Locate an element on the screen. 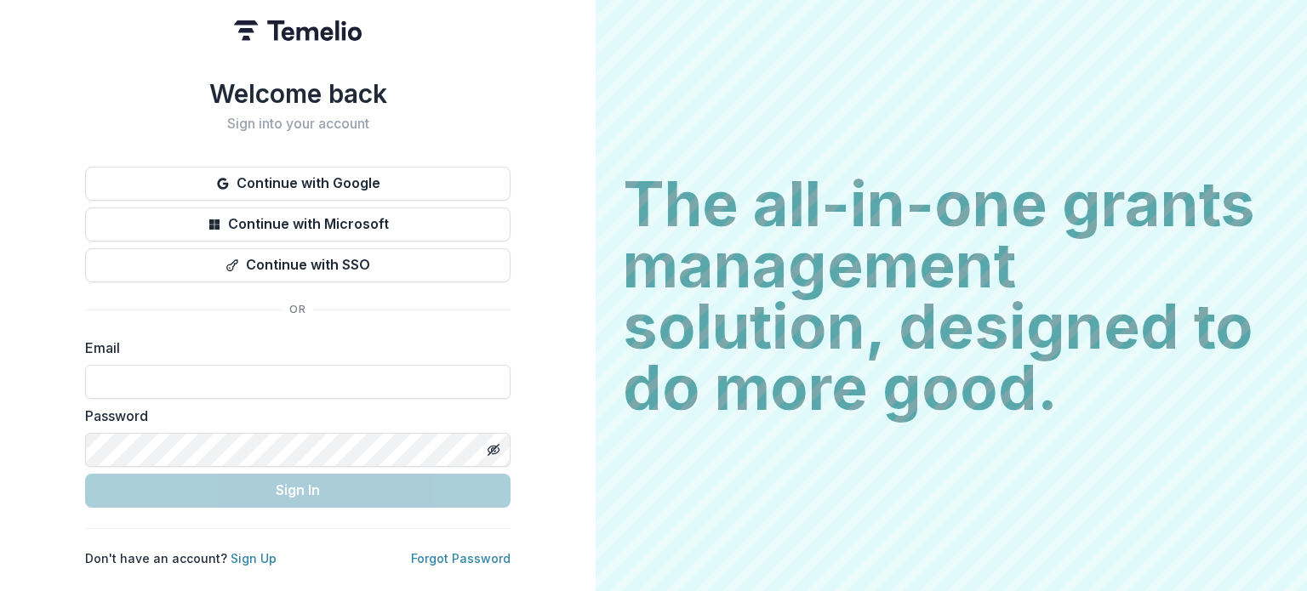 The image size is (1307, 591). img: Temelio is located at coordinates (298, 31).